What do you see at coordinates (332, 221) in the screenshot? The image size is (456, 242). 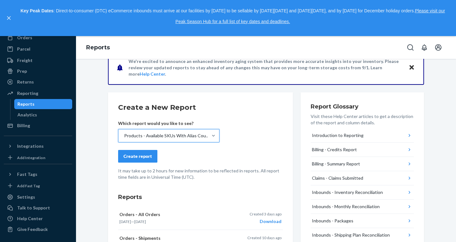 I see `div: Inbounds - Packages` at bounding box center [332, 221].